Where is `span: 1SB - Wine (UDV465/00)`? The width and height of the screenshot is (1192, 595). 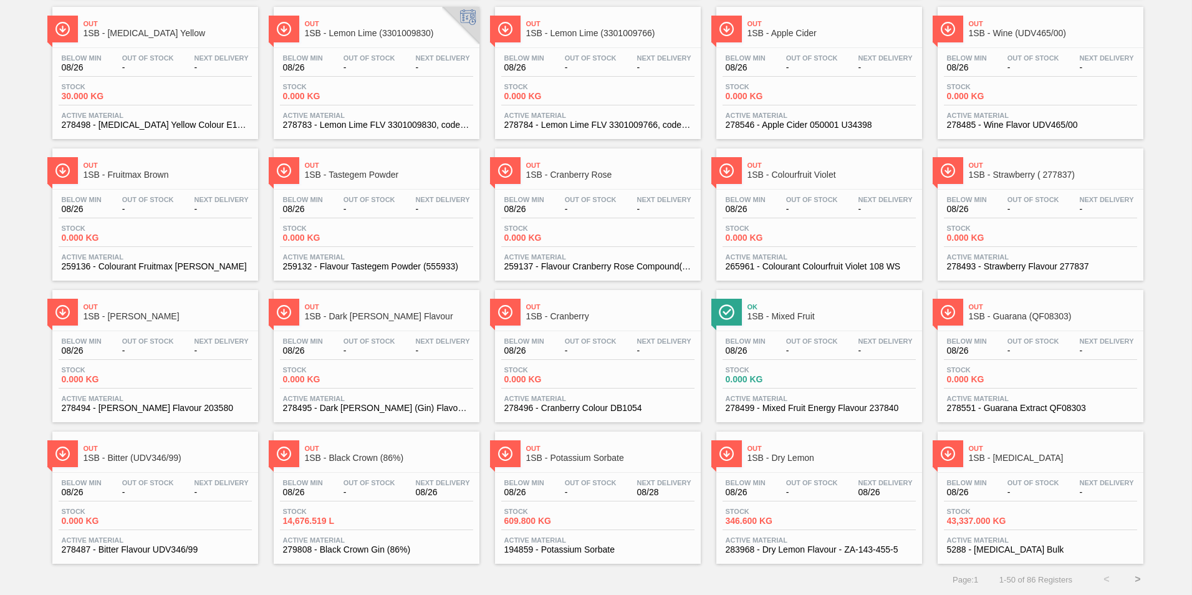 span: 1SB - Wine (UDV465/00) is located at coordinates (1053, 33).